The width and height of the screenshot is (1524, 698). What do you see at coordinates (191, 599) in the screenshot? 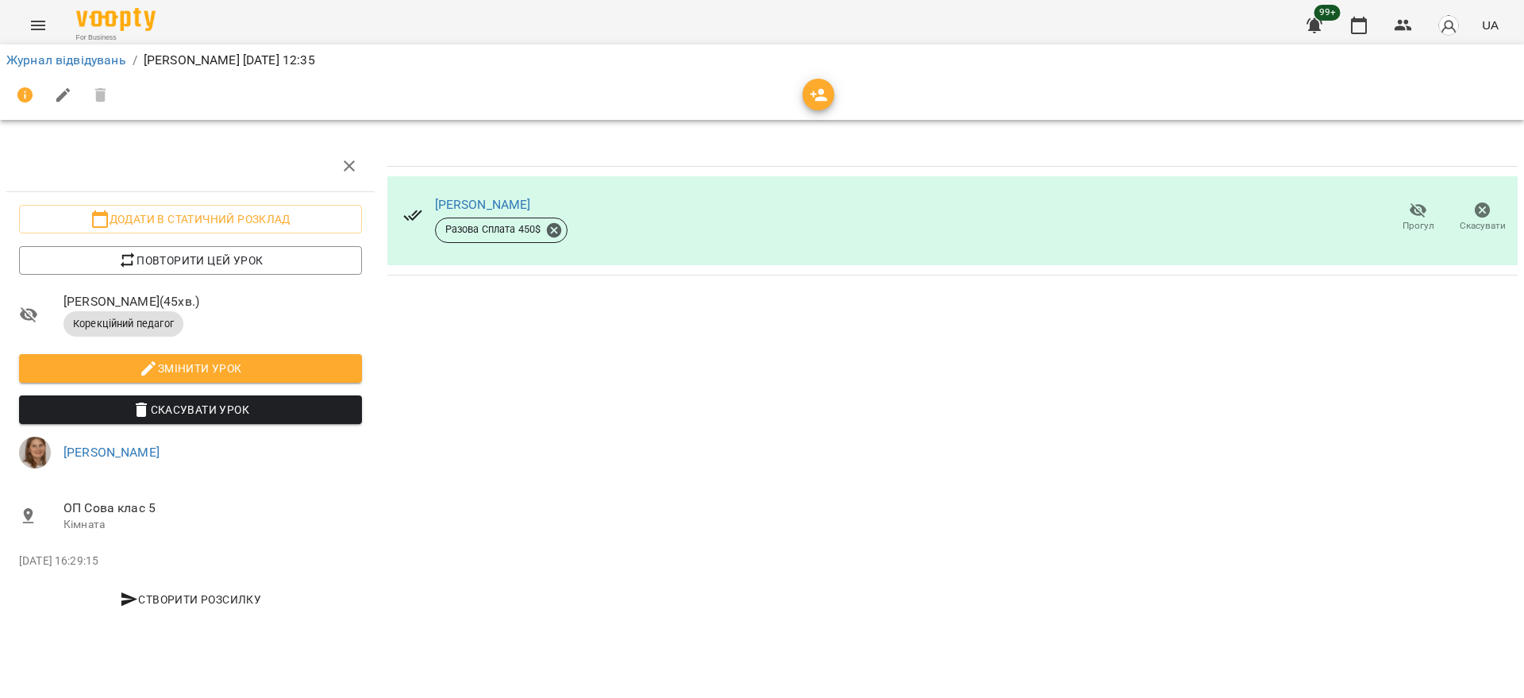
I see `button: Створити розсилку` at bounding box center [191, 599].